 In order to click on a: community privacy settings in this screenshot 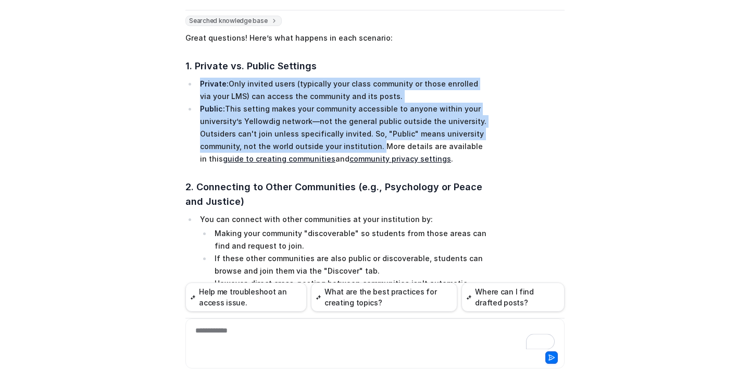, I will do `click(400, 158)`.